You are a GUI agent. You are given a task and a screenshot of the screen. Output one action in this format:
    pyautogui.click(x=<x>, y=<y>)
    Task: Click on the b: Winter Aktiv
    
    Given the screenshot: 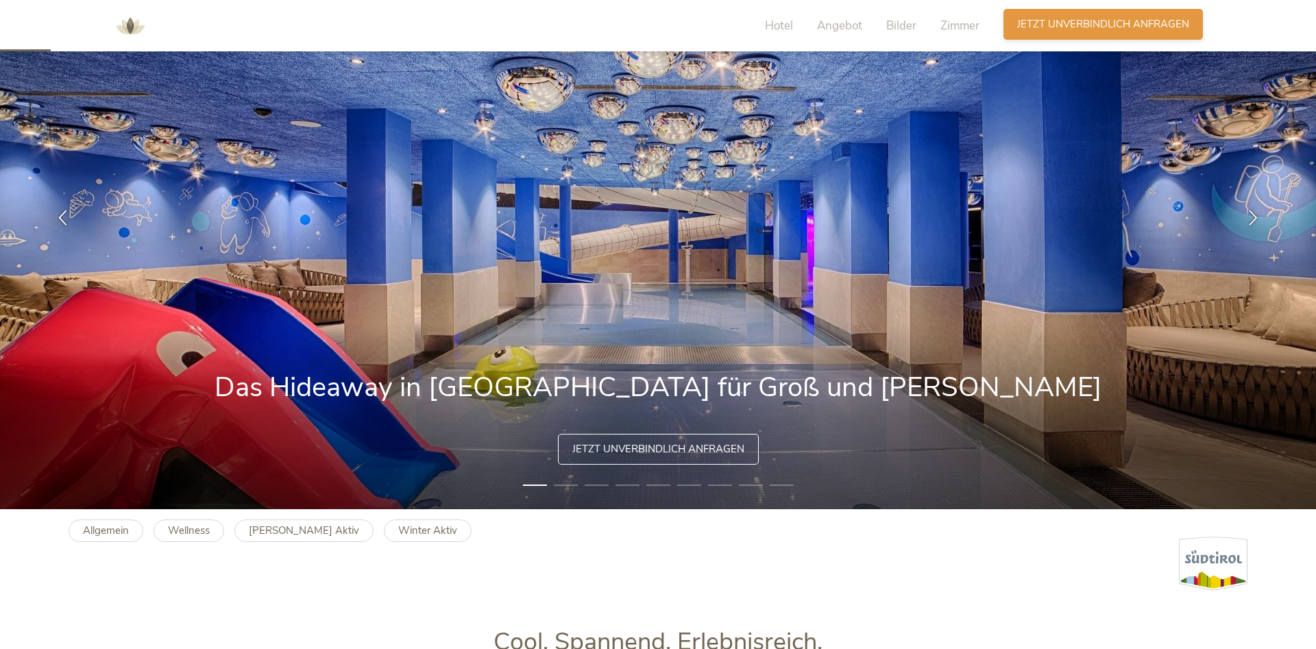 What is the action you would take?
    pyautogui.click(x=428, y=530)
    